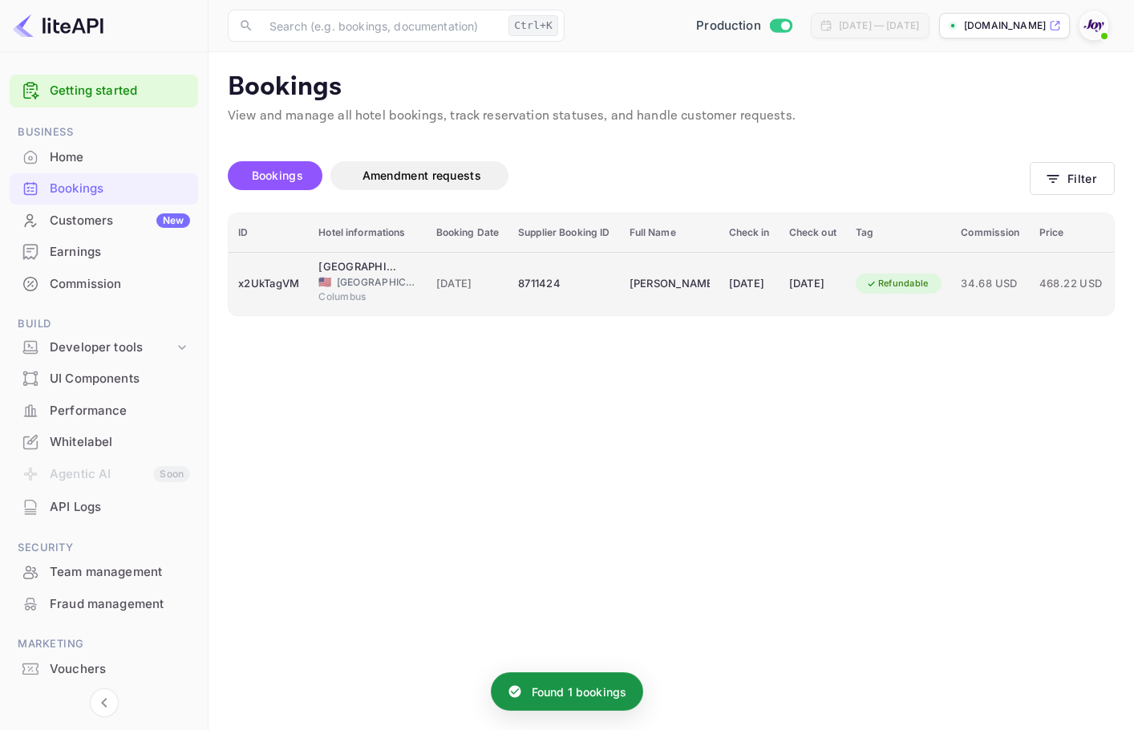  Describe the element at coordinates (103, 251) in the screenshot. I see `a: Earnings` at that location.